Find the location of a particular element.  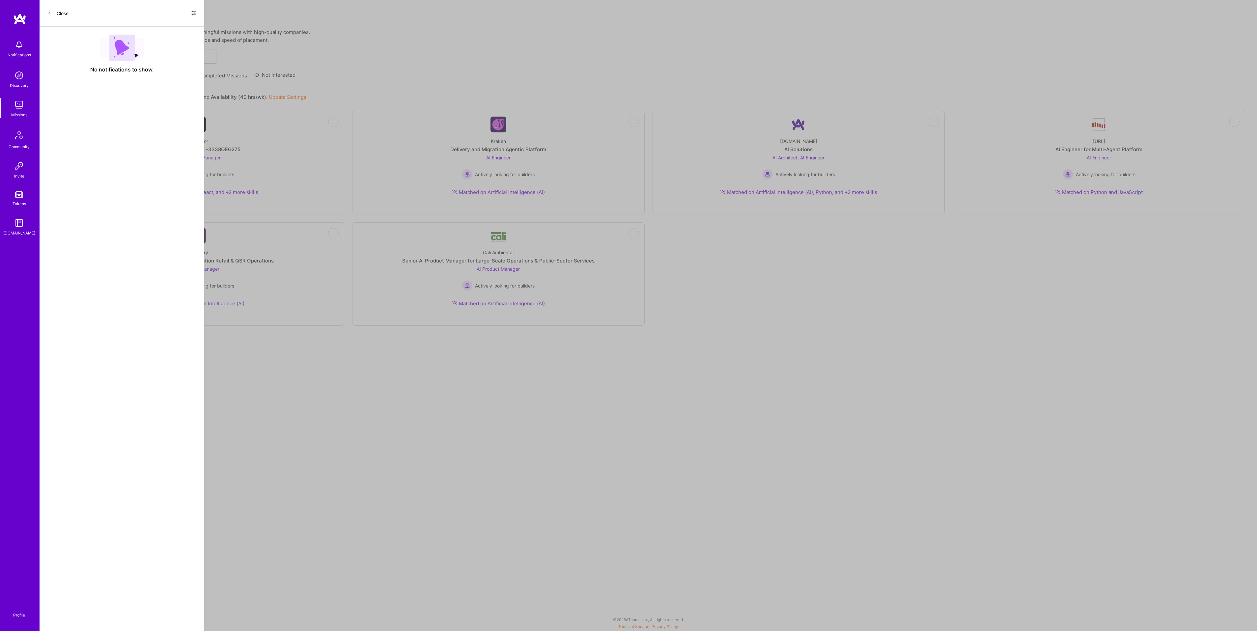

a: Profile is located at coordinates (19, 611).